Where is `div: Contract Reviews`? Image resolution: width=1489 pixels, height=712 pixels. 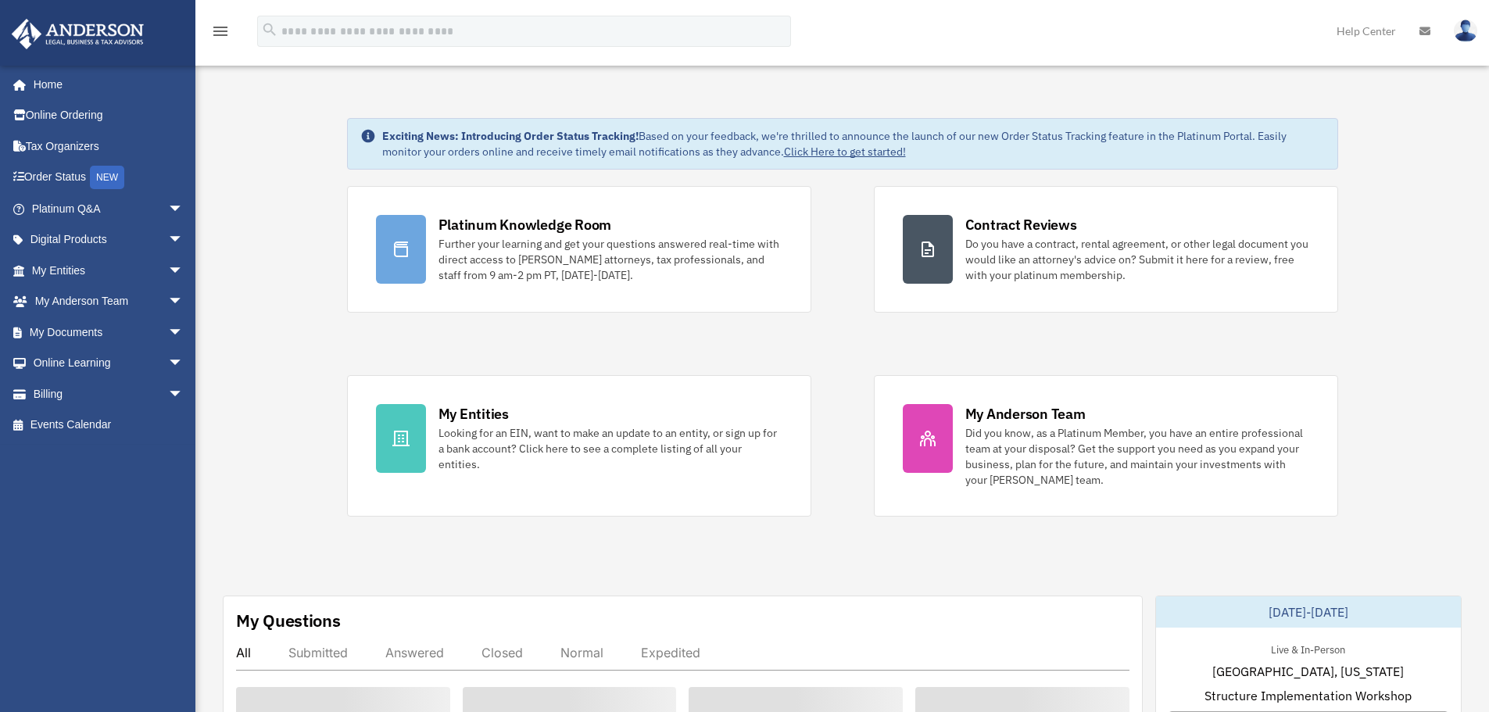 div: Contract Reviews is located at coordinates (1021, 224).